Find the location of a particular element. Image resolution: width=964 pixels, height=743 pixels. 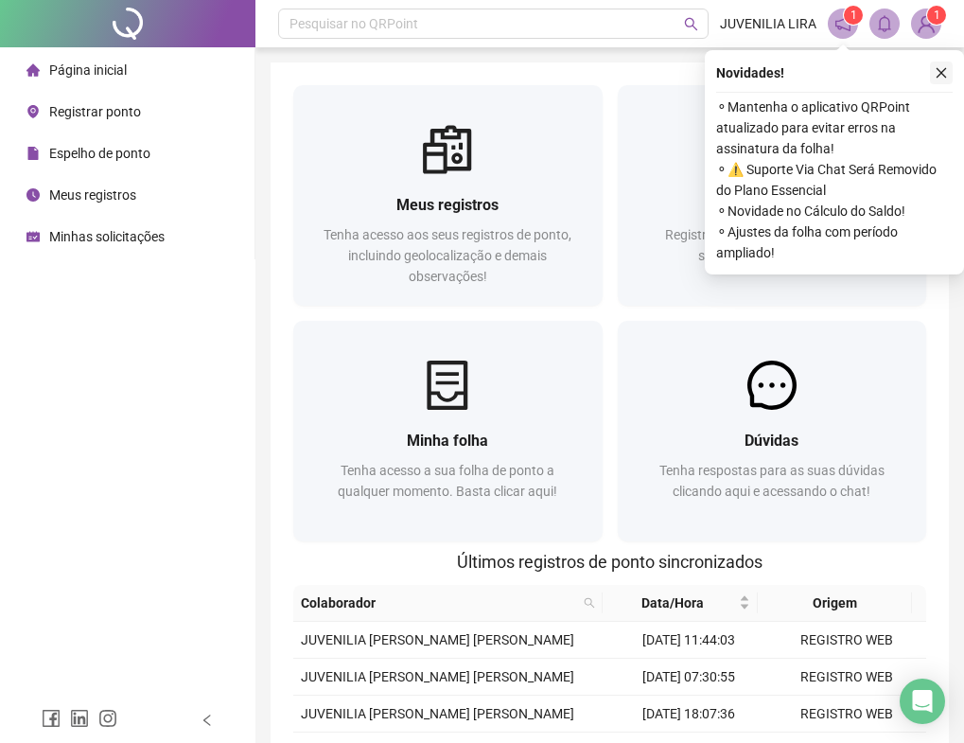

span: notification is located at coordinates (843, 24).